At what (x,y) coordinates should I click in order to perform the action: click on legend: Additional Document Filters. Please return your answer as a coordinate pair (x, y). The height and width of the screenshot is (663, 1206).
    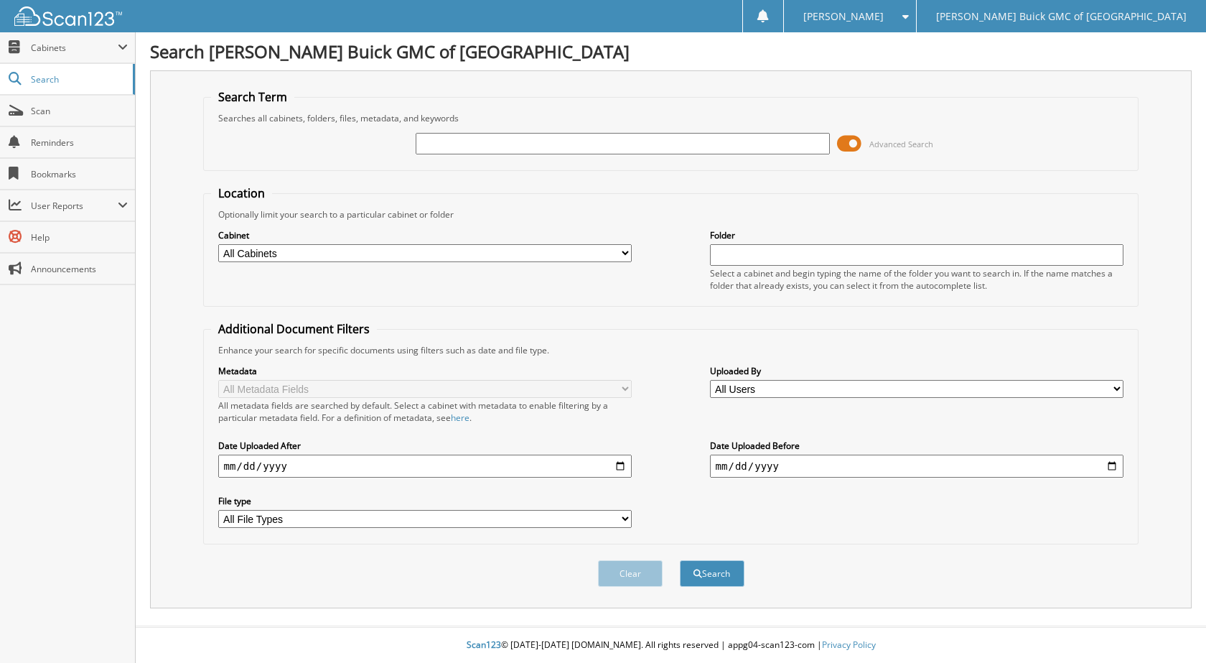
    Looking at the image, I should click on (294, 329).